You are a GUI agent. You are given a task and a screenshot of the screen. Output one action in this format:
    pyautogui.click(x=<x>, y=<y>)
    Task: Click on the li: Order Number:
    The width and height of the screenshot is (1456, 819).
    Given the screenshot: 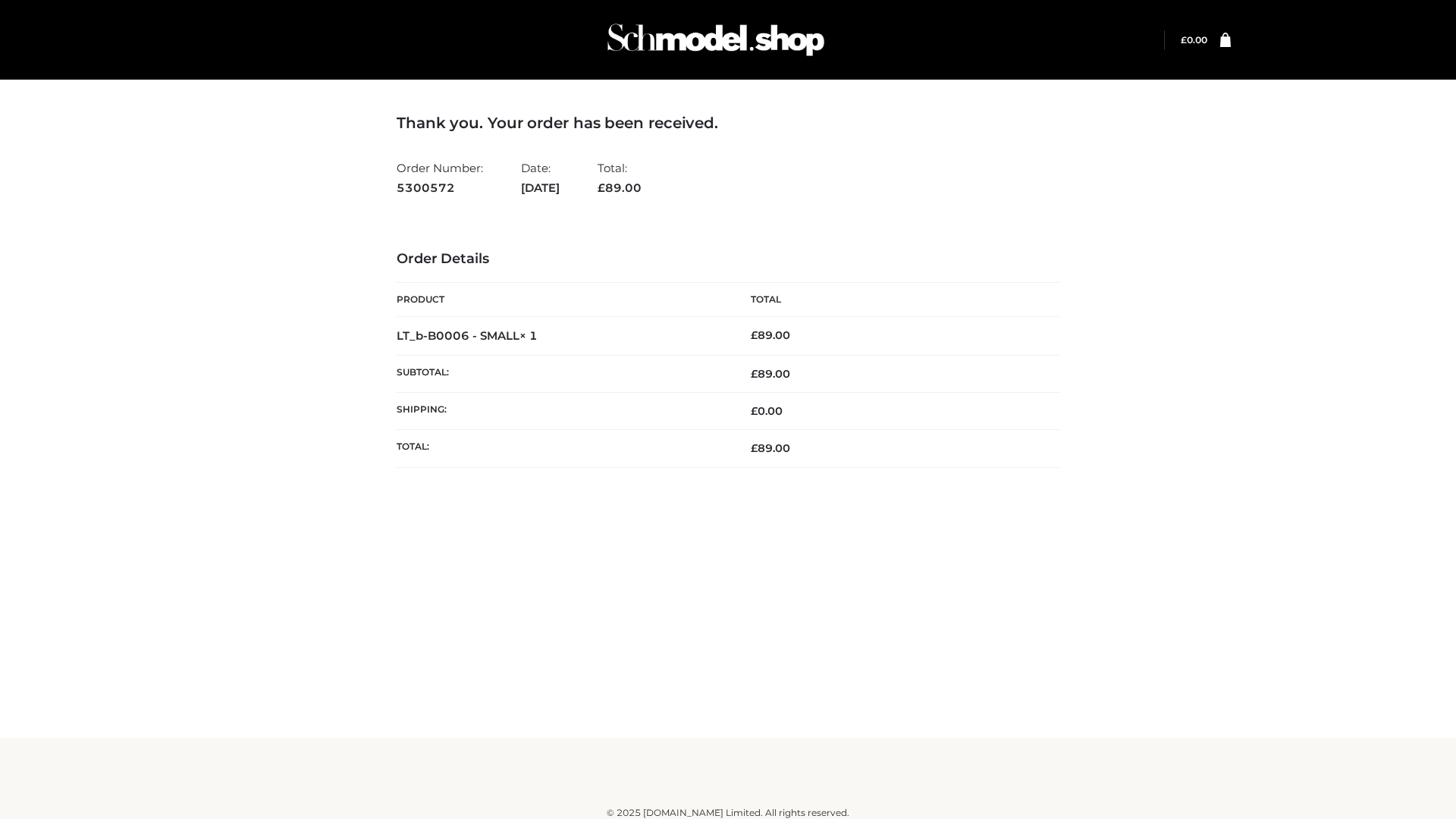 What is the action you would take?
    pyautogui.click(x=440, y=178)
    